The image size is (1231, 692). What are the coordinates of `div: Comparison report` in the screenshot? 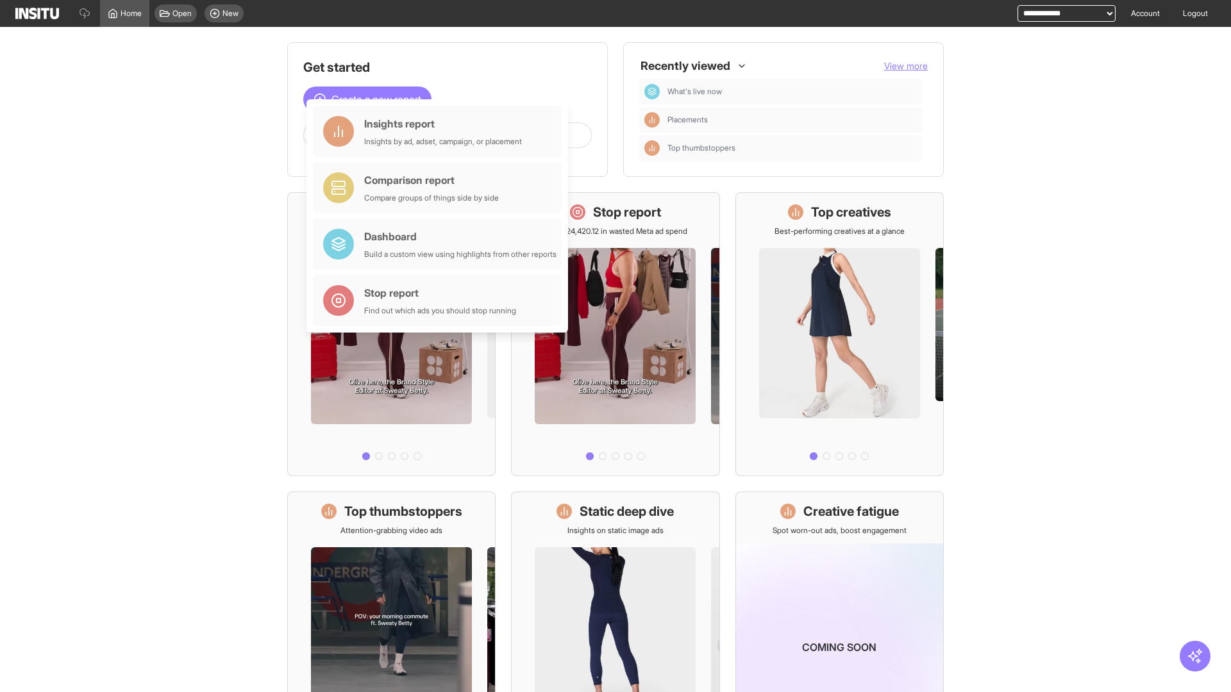 It's located at (431, 180).